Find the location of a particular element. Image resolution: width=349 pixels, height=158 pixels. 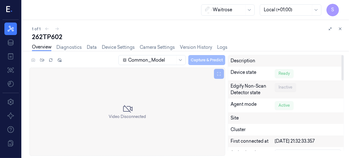

span: Video Disconnected is located at coordinates (127, 117).